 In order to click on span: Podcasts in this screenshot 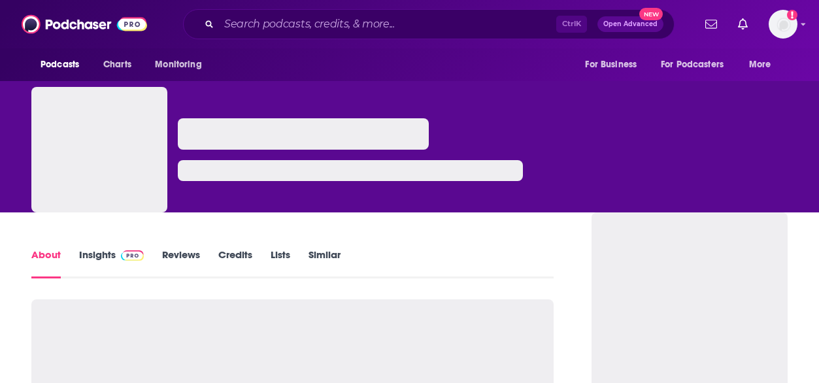, I will do `click(59, 65)`.